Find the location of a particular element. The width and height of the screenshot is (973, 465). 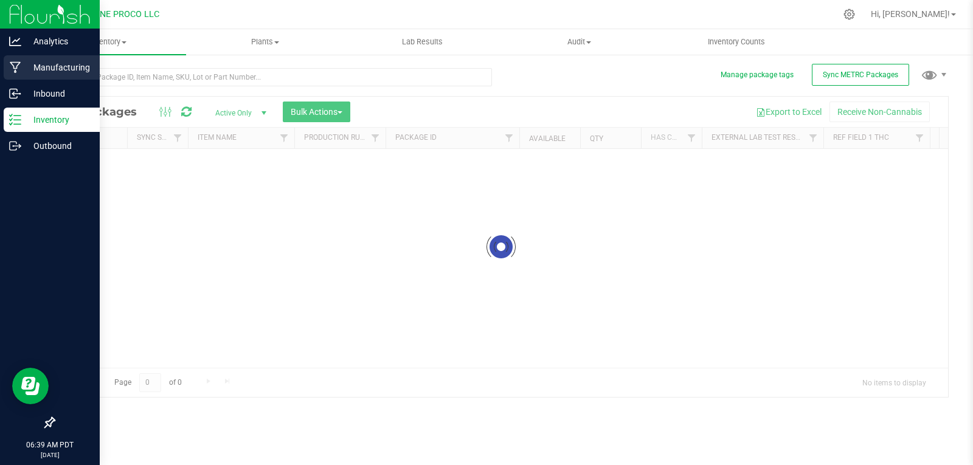

inline-svg: Outbound is located at coordinates (15, 146).